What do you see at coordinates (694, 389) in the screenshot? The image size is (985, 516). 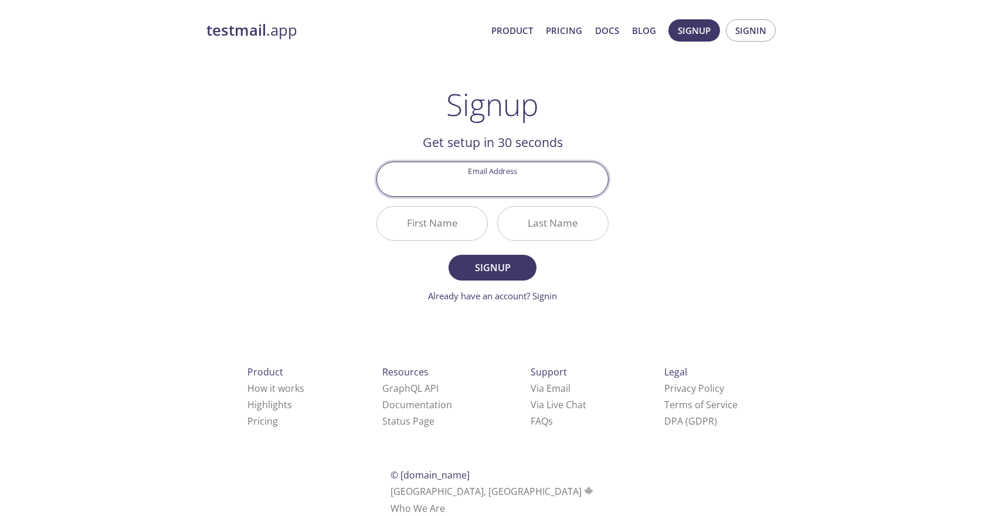 I see `a: Privacy Policy` at bounding box center [694, 389].